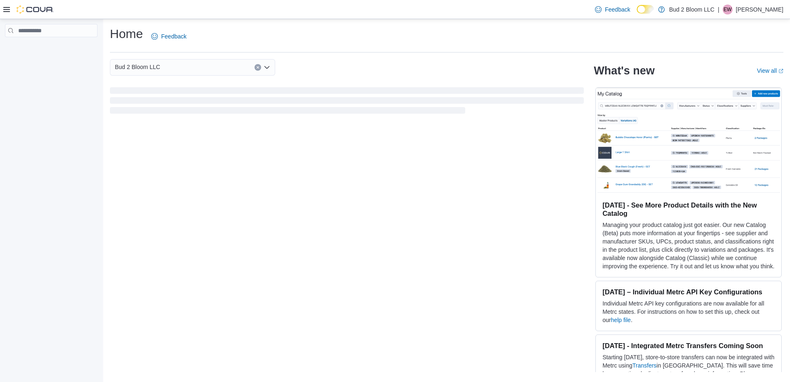 This screenshot has height=382, width=790. Describe the element at coordinates (138, 67) in the screenshot. I see `span: Bud 2 Bloom LLC` at that location.